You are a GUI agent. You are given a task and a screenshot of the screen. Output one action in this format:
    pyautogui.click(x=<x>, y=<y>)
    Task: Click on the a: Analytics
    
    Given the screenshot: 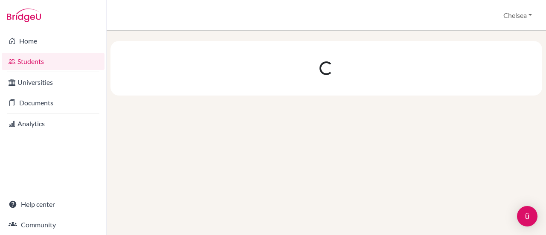 What is the action you would take?
    pyautogui.click(x=53, y=124)
    